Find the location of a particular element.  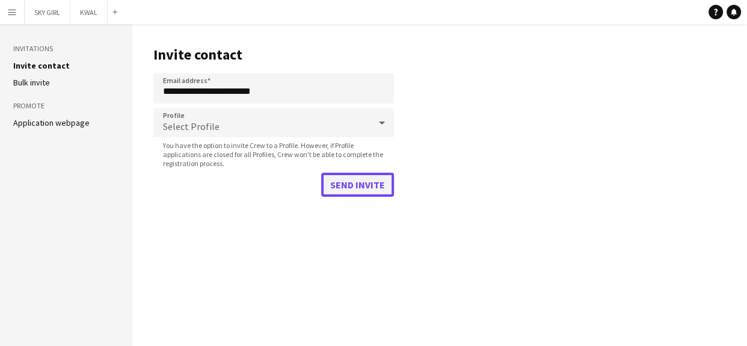

h1: Invite contact is located at coordinates (274, 55).